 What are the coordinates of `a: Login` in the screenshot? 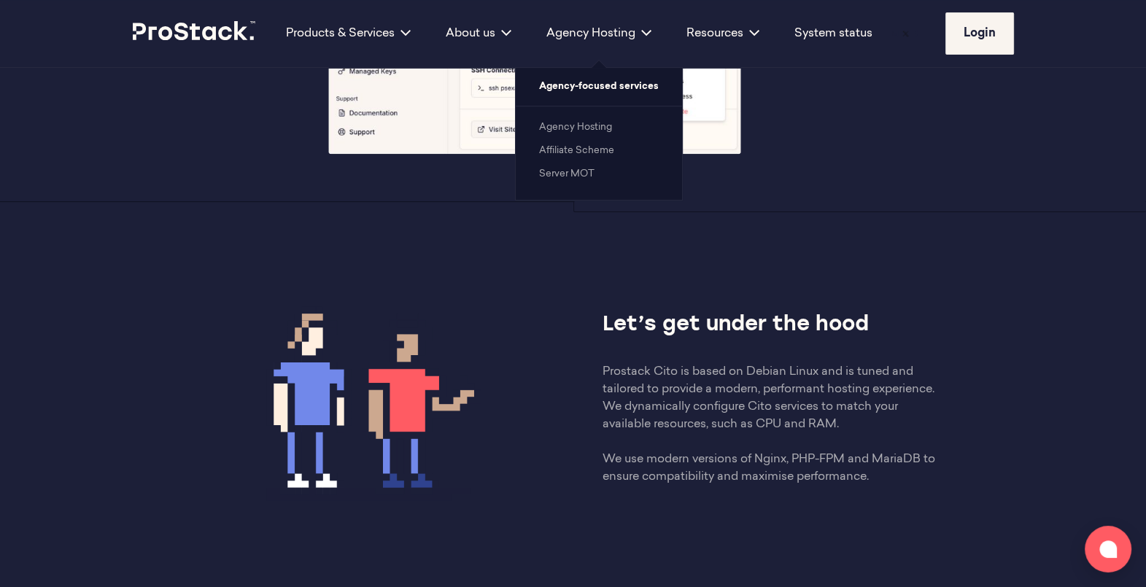 It's located at (980, 34).